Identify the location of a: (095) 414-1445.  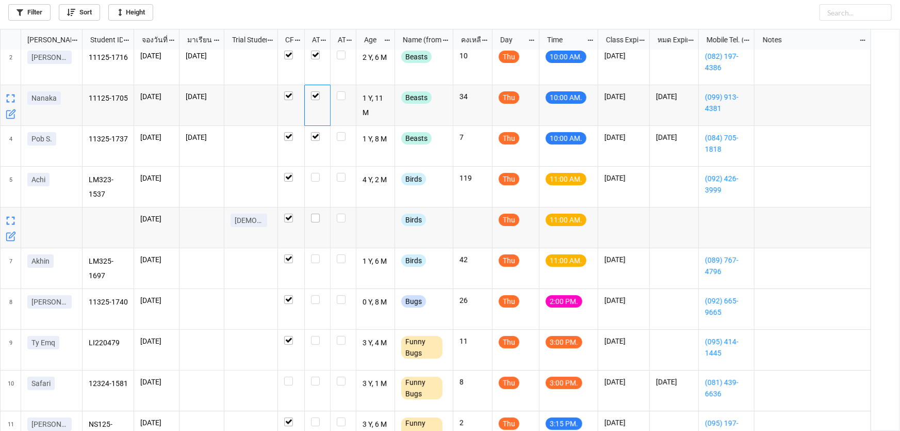
(727, 347).